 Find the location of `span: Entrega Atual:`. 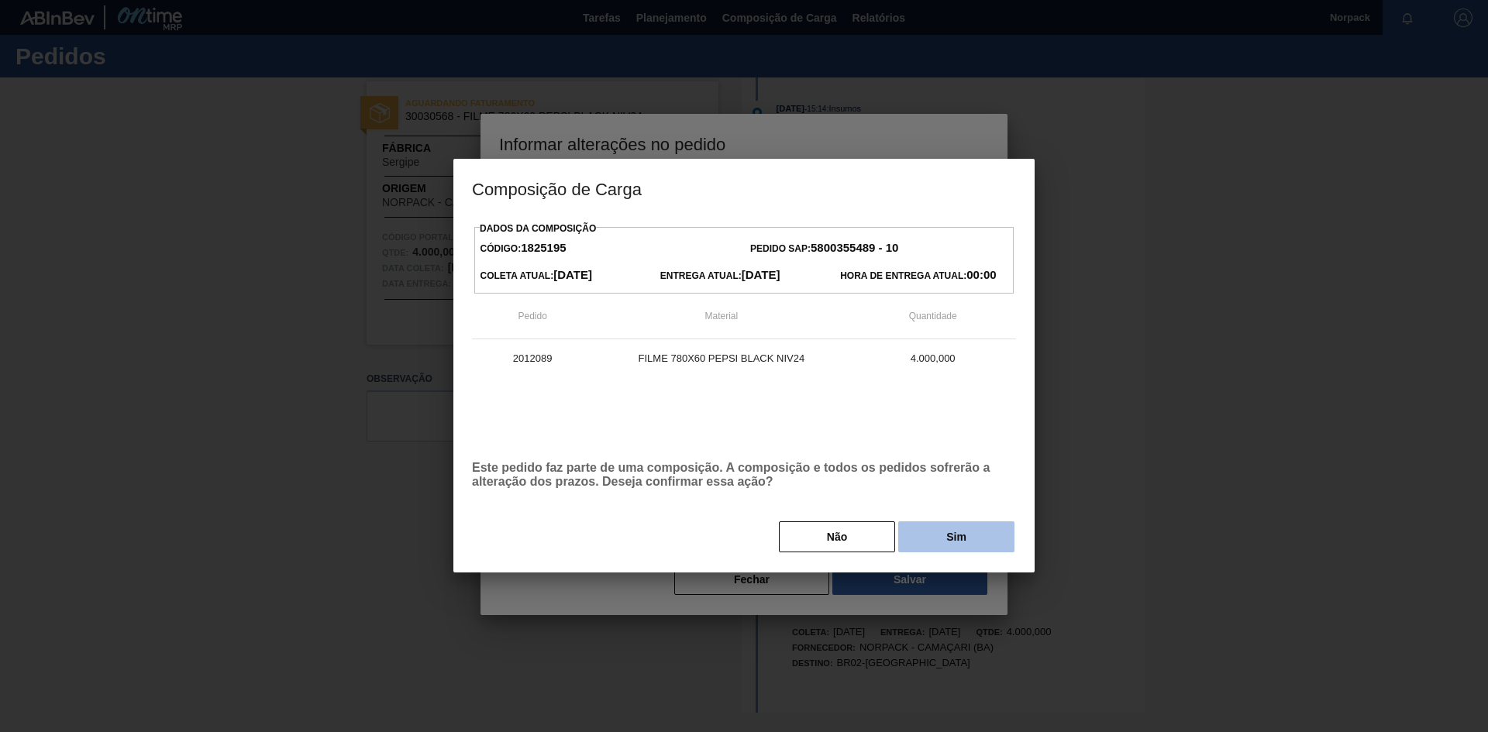

span: Entrega Atual: is located at coordinates (720, 276).